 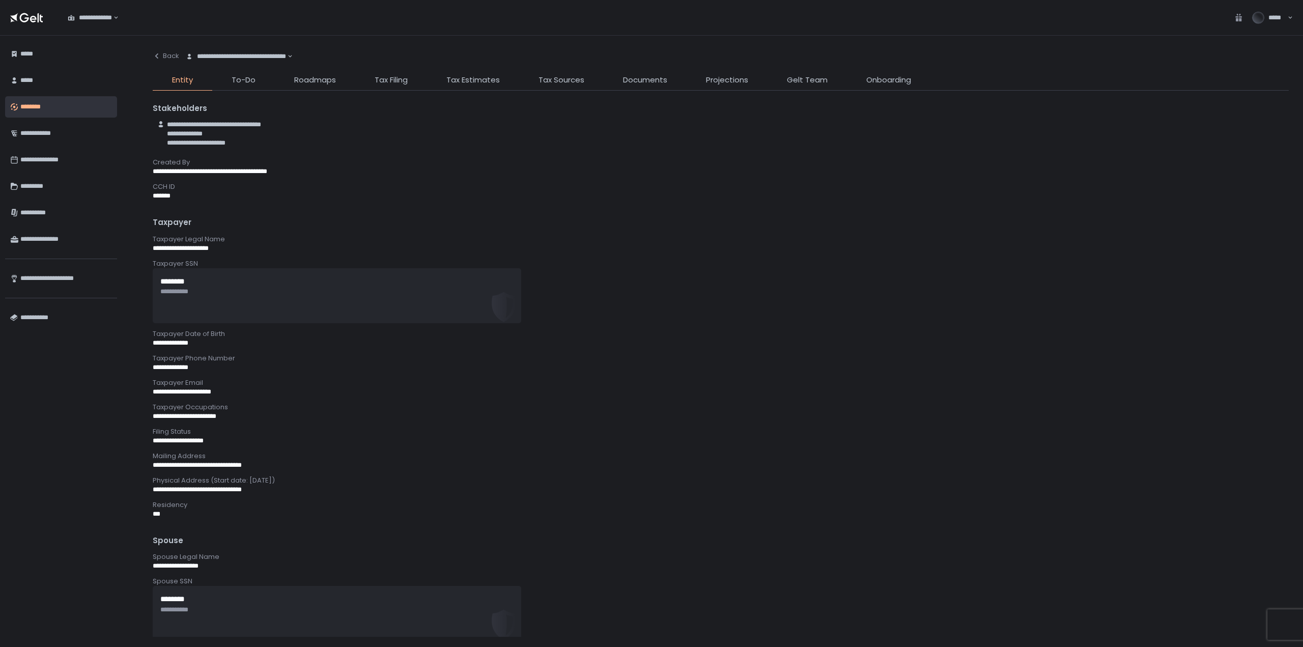 I want to click on div: Taxpayer SSN, so click(x=721, y=264).